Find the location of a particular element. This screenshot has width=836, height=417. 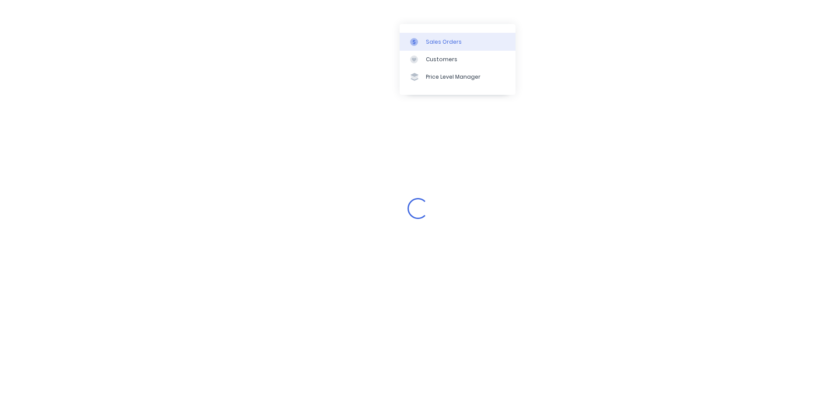

div: Sales Orders is located at coordinates (444, 42).